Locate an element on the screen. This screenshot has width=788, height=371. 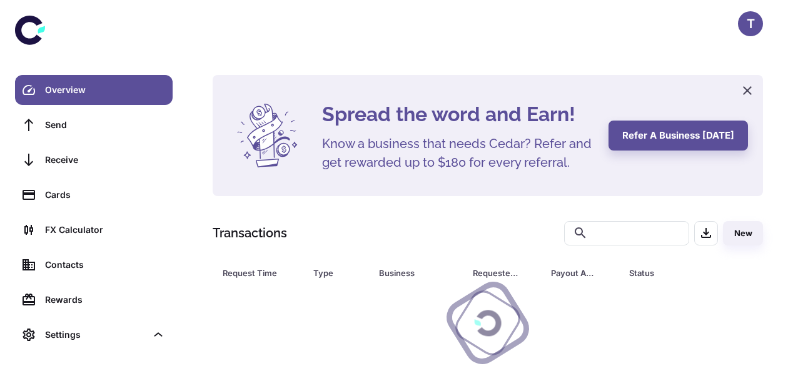
a: Send is located at coordinates (94, 125).